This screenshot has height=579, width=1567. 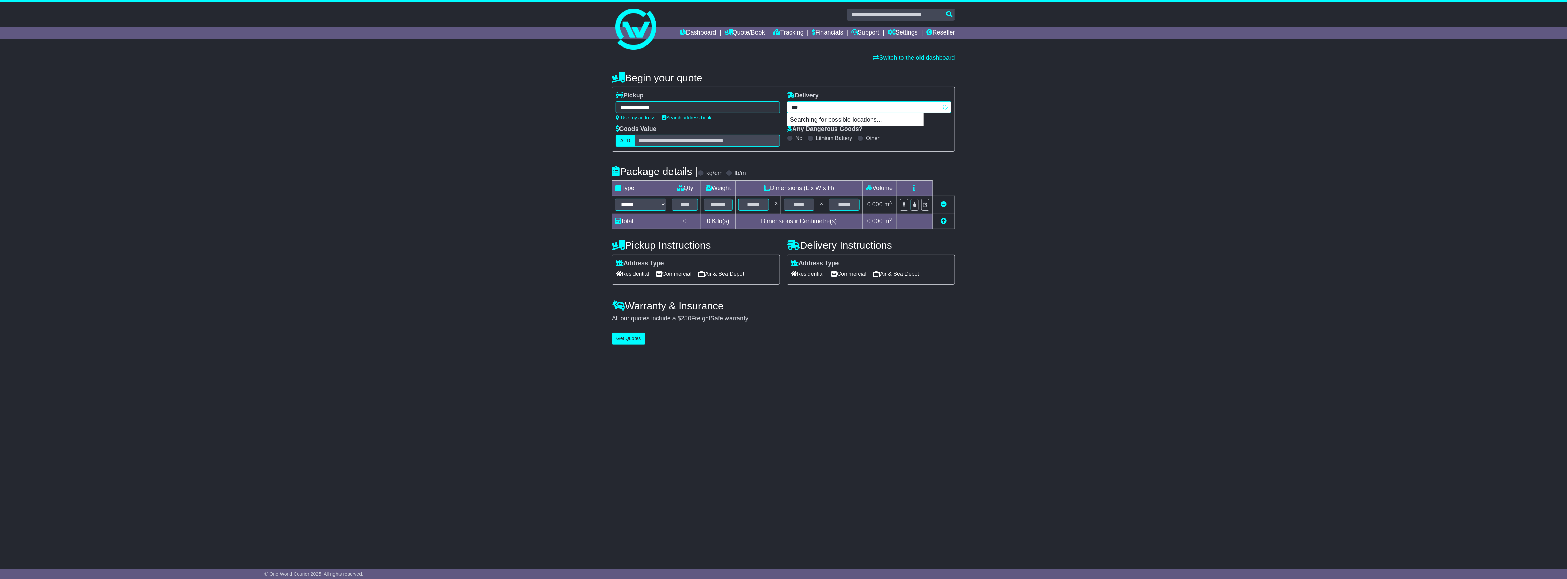 I want to click on a: Quote/Book, so click(x=745, y=33).